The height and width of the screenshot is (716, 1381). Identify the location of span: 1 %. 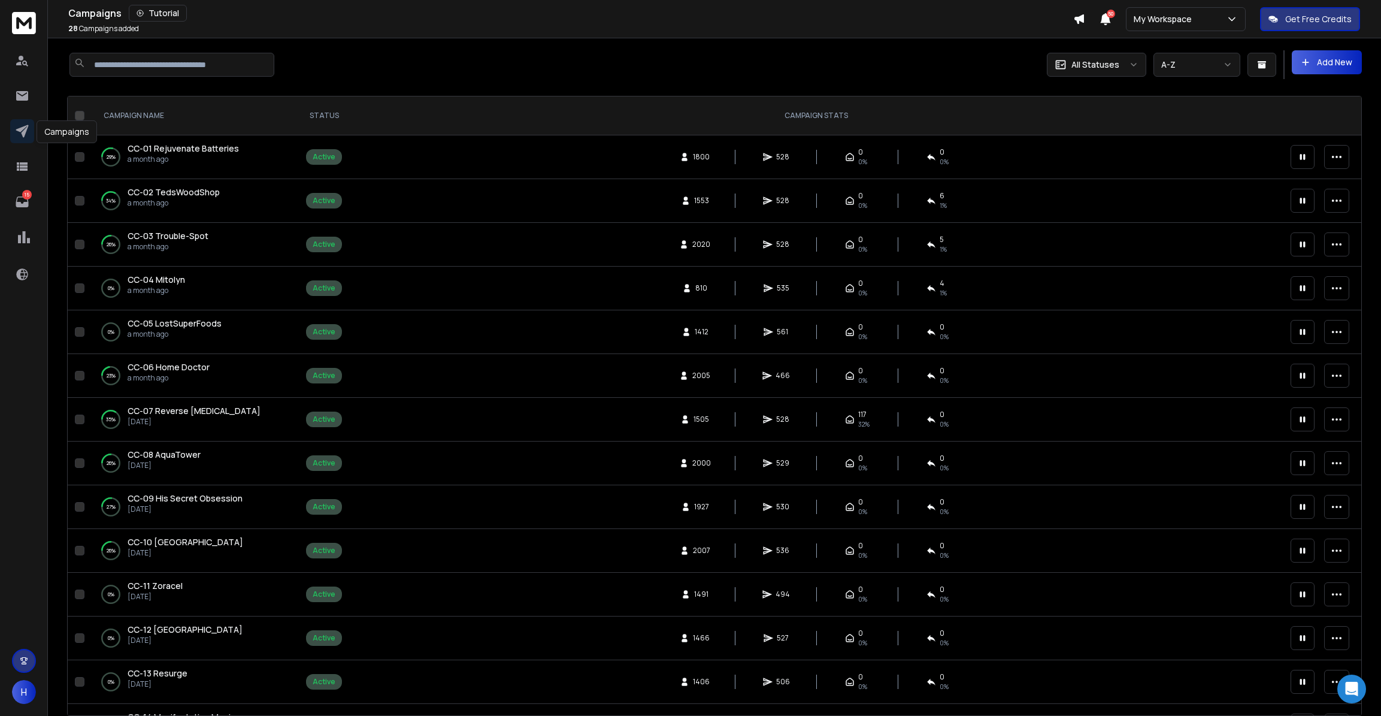
(943, 205).